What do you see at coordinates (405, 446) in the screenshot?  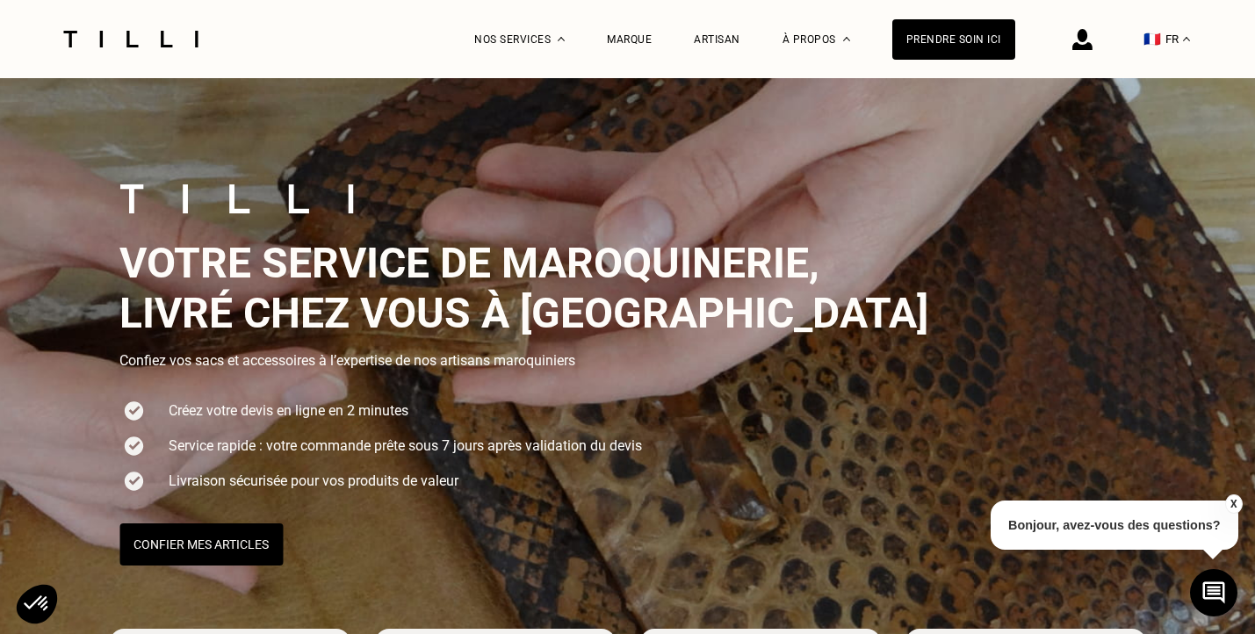 I see `span: Service rapide : votre commande prête sous 7 jours après validation du devis` at bounding box center [405, 446].